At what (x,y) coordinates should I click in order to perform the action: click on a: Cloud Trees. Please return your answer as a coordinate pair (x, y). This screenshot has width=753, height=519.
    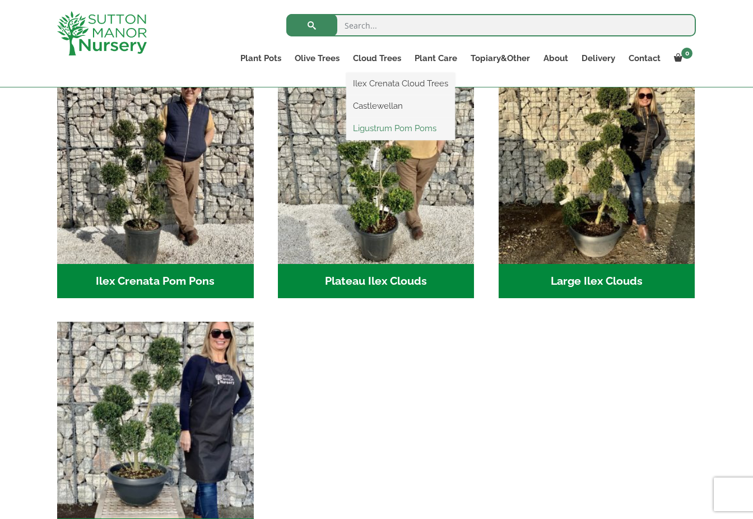
    Looking at the image, I should click on (377, 58).